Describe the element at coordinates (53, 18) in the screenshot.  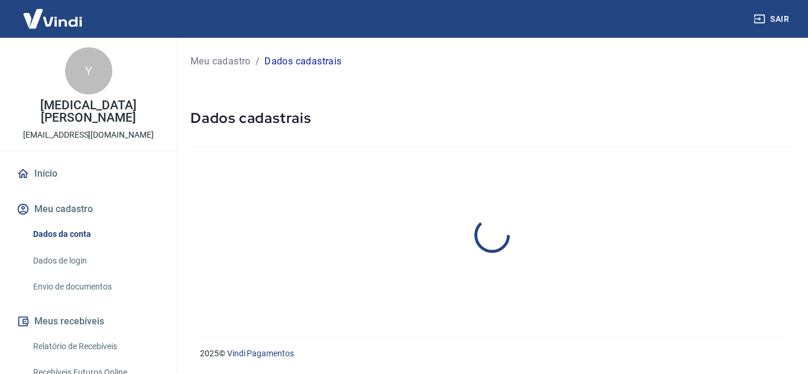
I see `img: Vindi` at that location.